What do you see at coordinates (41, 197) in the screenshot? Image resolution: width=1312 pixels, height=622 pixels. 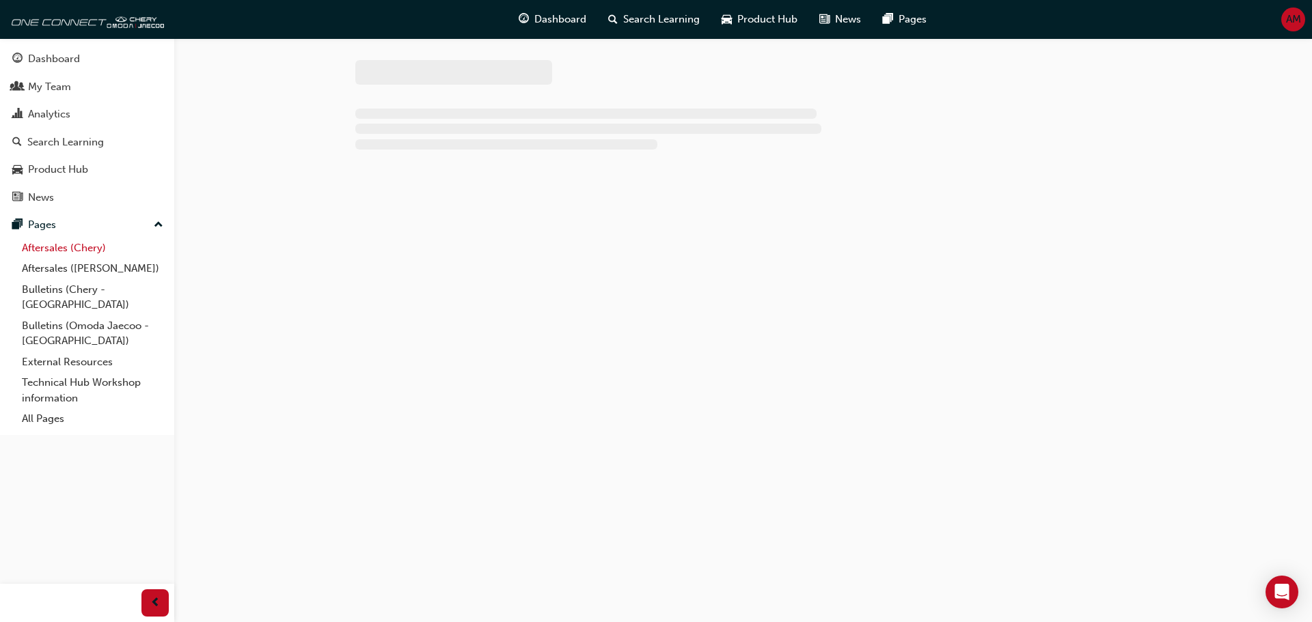 I see `div: News` at bounding box center [41, 197].